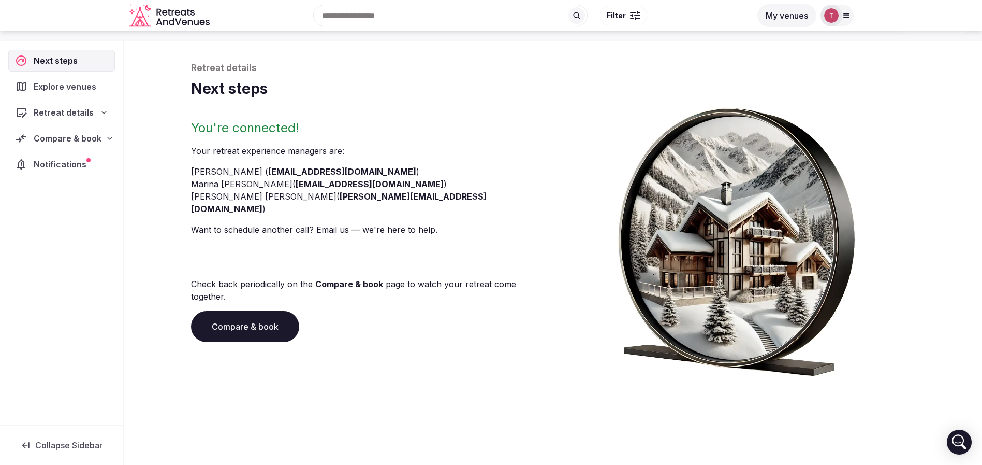 The image size is (982, 465). What do you see at coordinates (370, 128) in the screenshot?
I see `h2: You're connected!` at bounding box center [370, 128].